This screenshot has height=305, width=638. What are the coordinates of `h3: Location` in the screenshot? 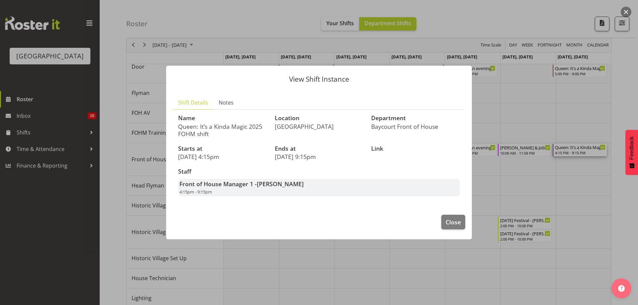 It's located at (319, 118).